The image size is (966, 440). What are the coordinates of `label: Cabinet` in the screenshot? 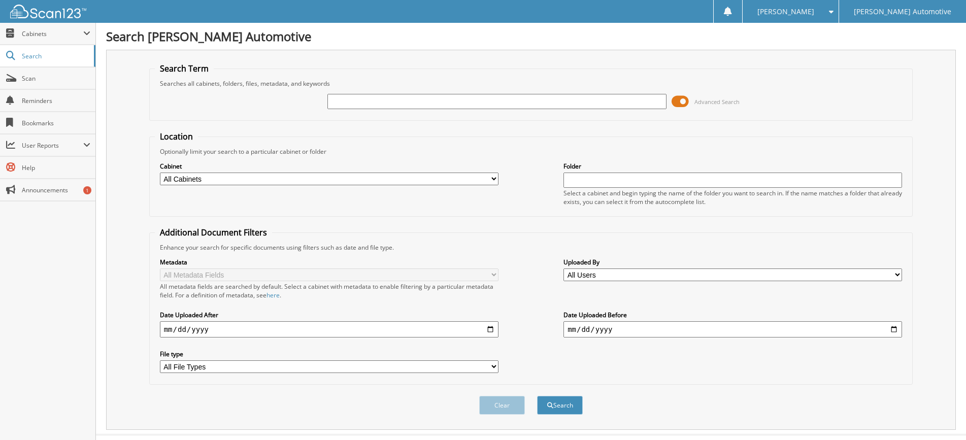 It's located at (329, 166).